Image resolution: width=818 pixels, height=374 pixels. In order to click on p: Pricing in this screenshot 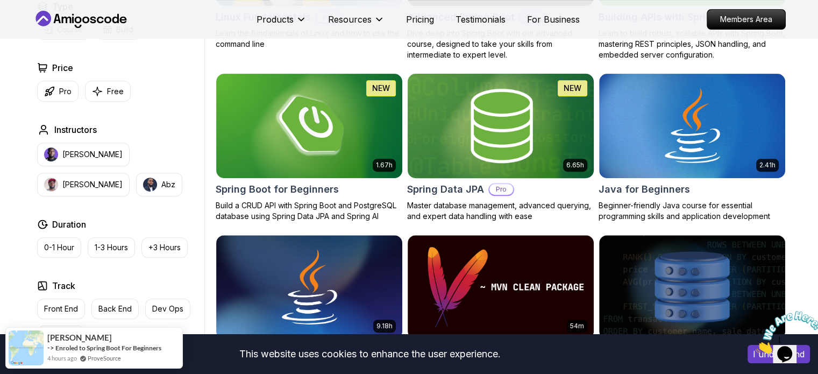, I will do `click(420, 19)`.